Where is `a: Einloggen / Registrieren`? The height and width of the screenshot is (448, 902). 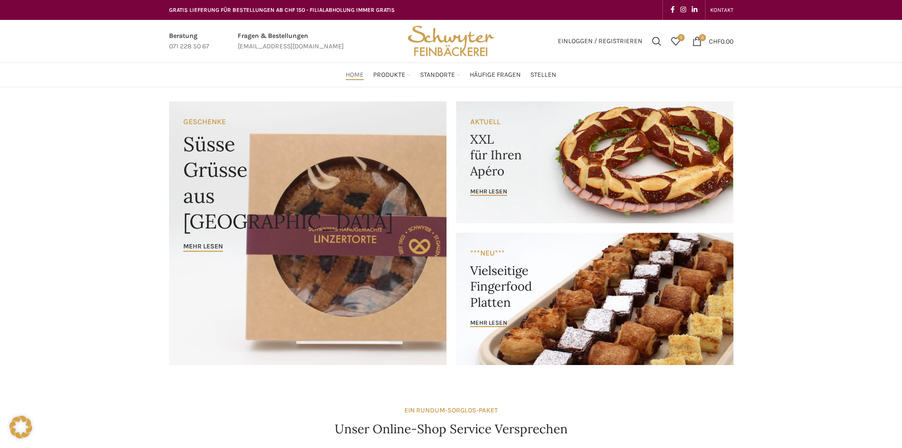 a: Einloggen / Registrieren is located at coordinates (600, 41).